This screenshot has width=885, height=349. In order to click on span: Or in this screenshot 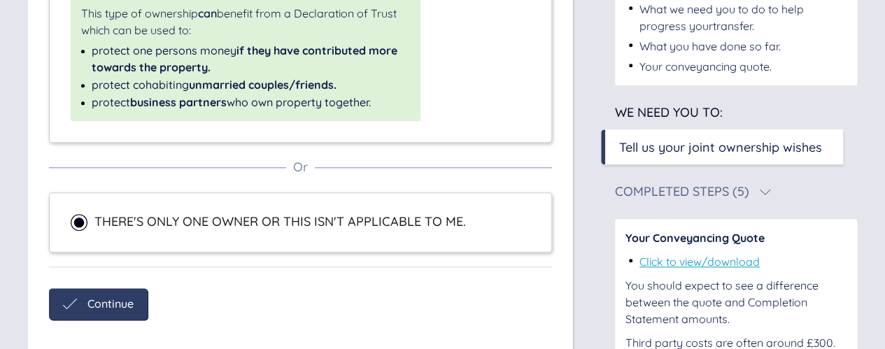, I will do `click(300, 166)`.